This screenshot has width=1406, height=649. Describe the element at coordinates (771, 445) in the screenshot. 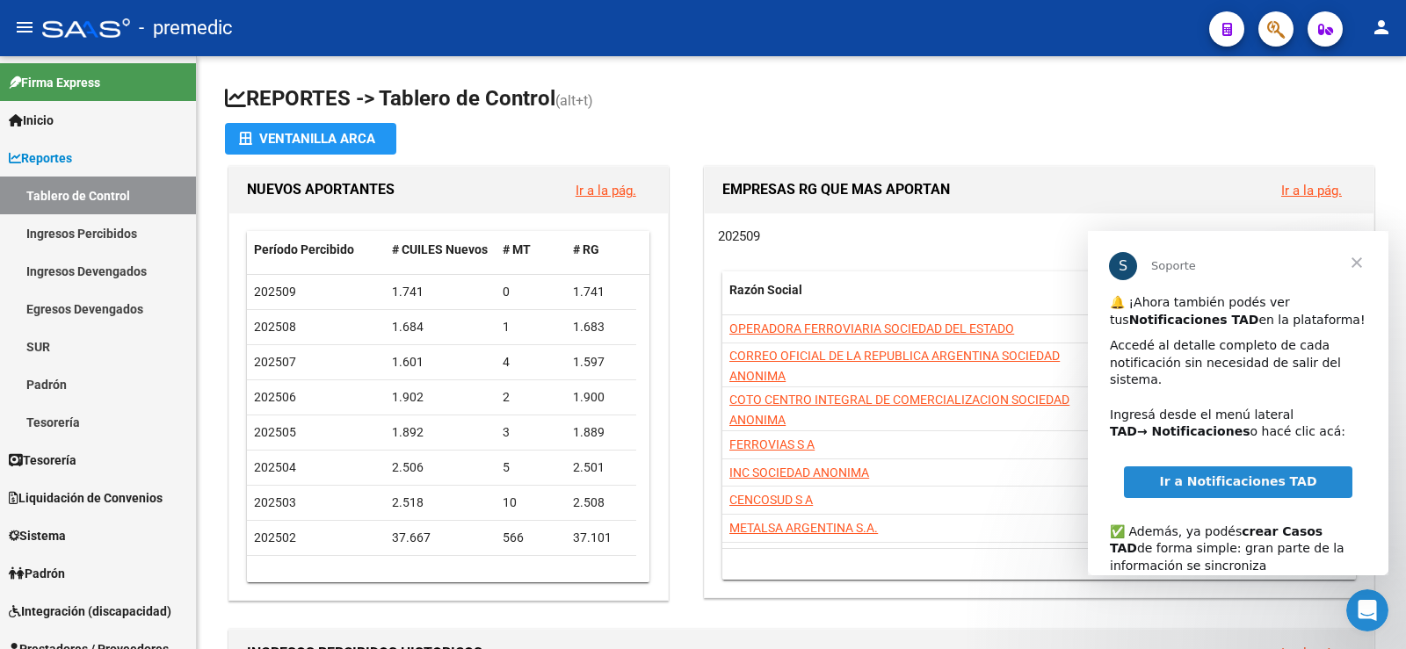

I see `span: FERROVIAS S A` at that location.